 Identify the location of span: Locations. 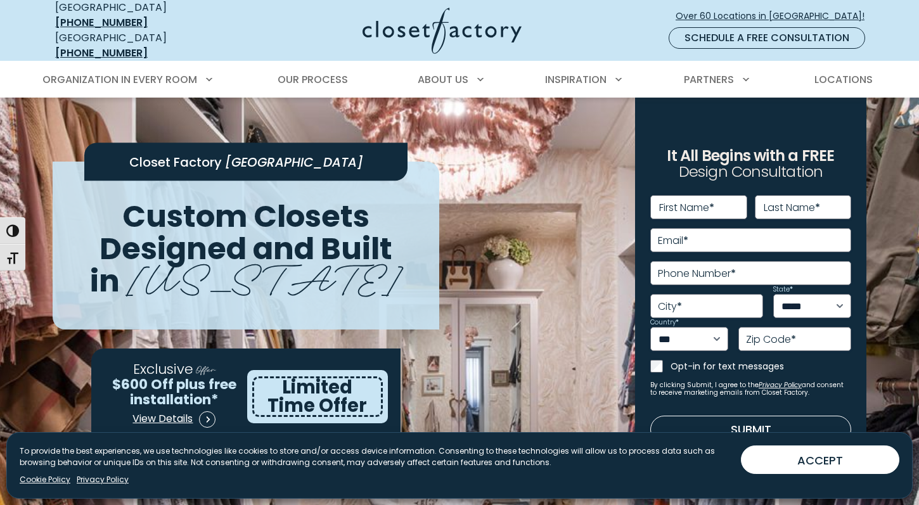
(843, 79).